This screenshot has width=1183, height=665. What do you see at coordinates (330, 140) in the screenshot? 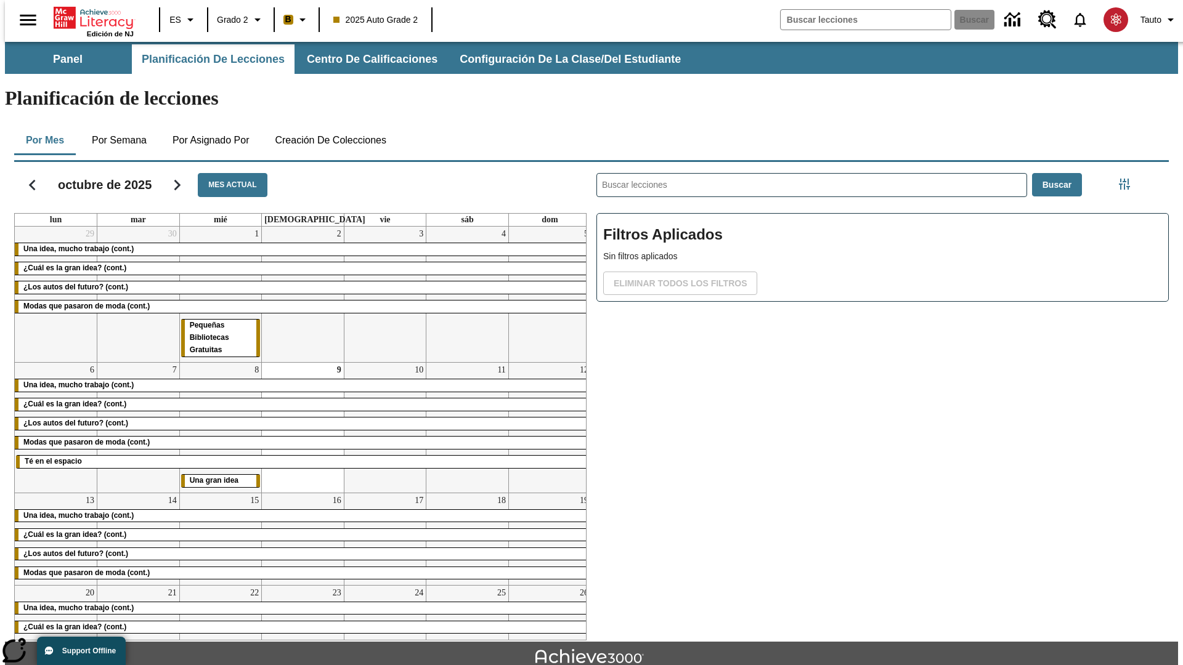
I see `button: Creación de colecciones` at bounding box center [330, 140].